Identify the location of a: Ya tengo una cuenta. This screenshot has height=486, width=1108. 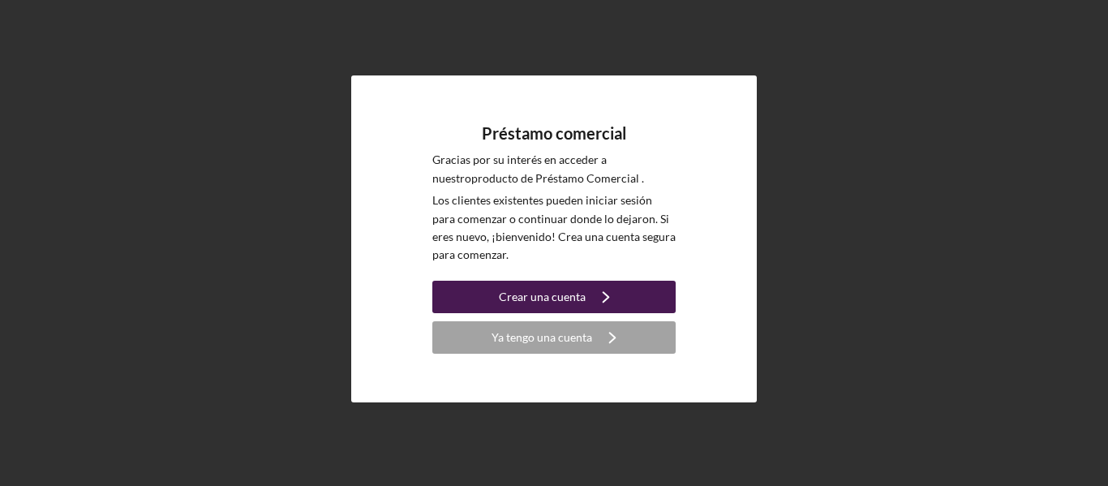
(554, 337).